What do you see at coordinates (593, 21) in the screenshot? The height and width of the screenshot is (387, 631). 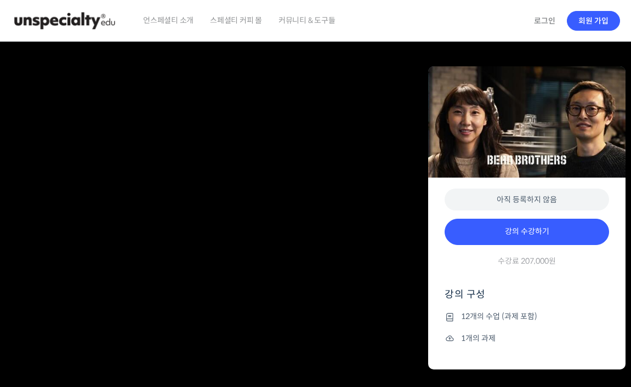 I see `a: 회원 가입` at bounding box center [593, 21].